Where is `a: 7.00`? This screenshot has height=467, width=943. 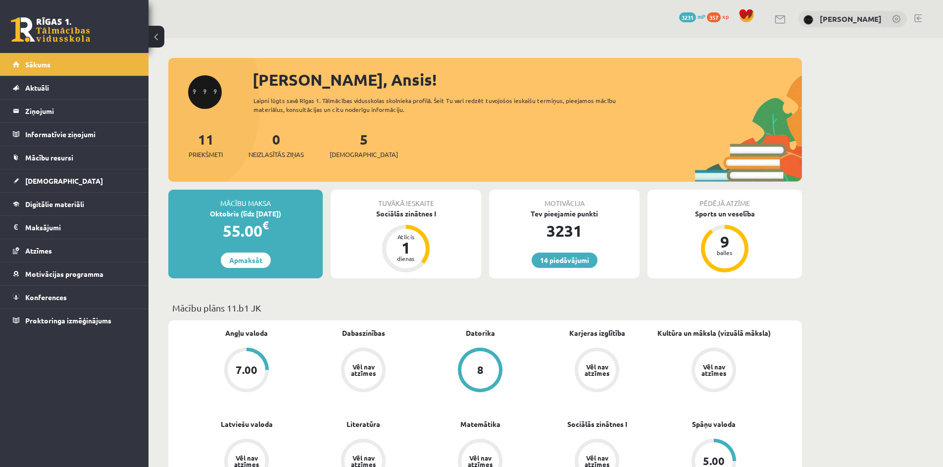 a: 7.00 is located at coordinates (247, 371).